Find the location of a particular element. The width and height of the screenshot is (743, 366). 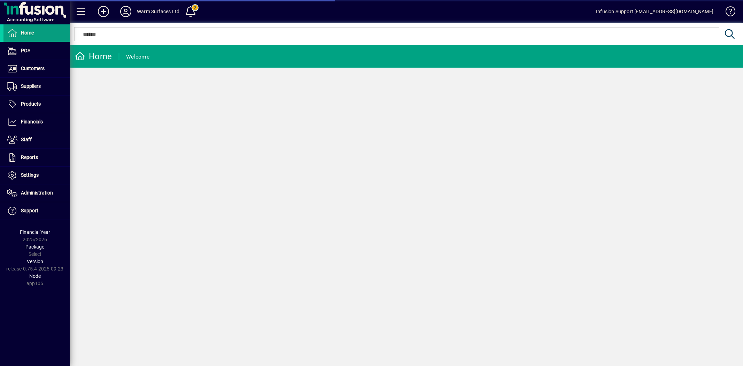

a: Financials is located at coordinates (37, 122).